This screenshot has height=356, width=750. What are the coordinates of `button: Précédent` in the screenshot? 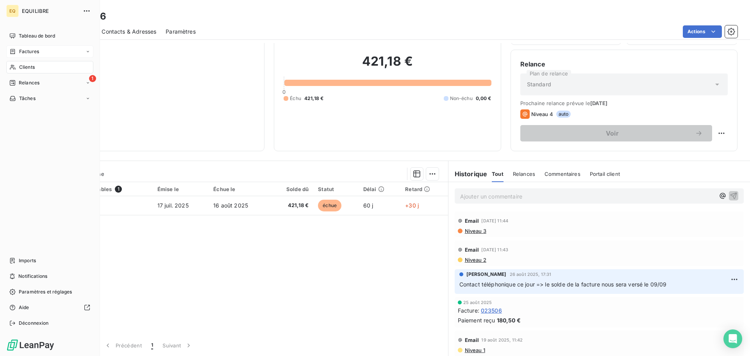 It's located at (123, 345).